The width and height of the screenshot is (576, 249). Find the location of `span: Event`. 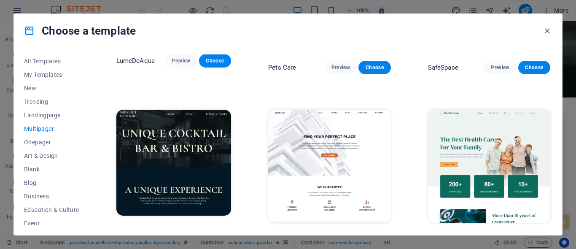

span: Event is located at coordinates (51, 223).